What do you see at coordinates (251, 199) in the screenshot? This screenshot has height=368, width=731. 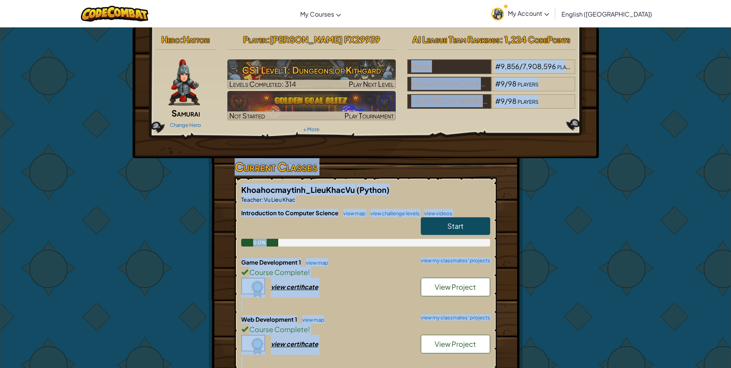 I see `span: Teacher` at bounding box center [251, 199].